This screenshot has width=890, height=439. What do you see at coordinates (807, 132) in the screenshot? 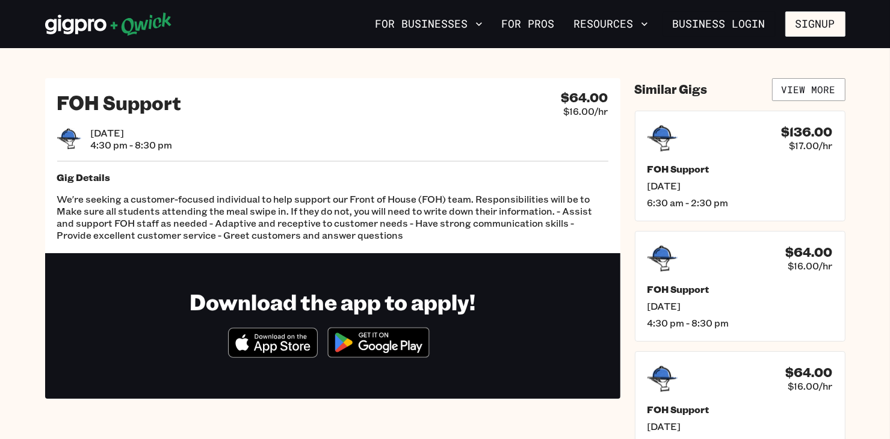
I see `h4: $136.00` at bounding box center [807, 132].